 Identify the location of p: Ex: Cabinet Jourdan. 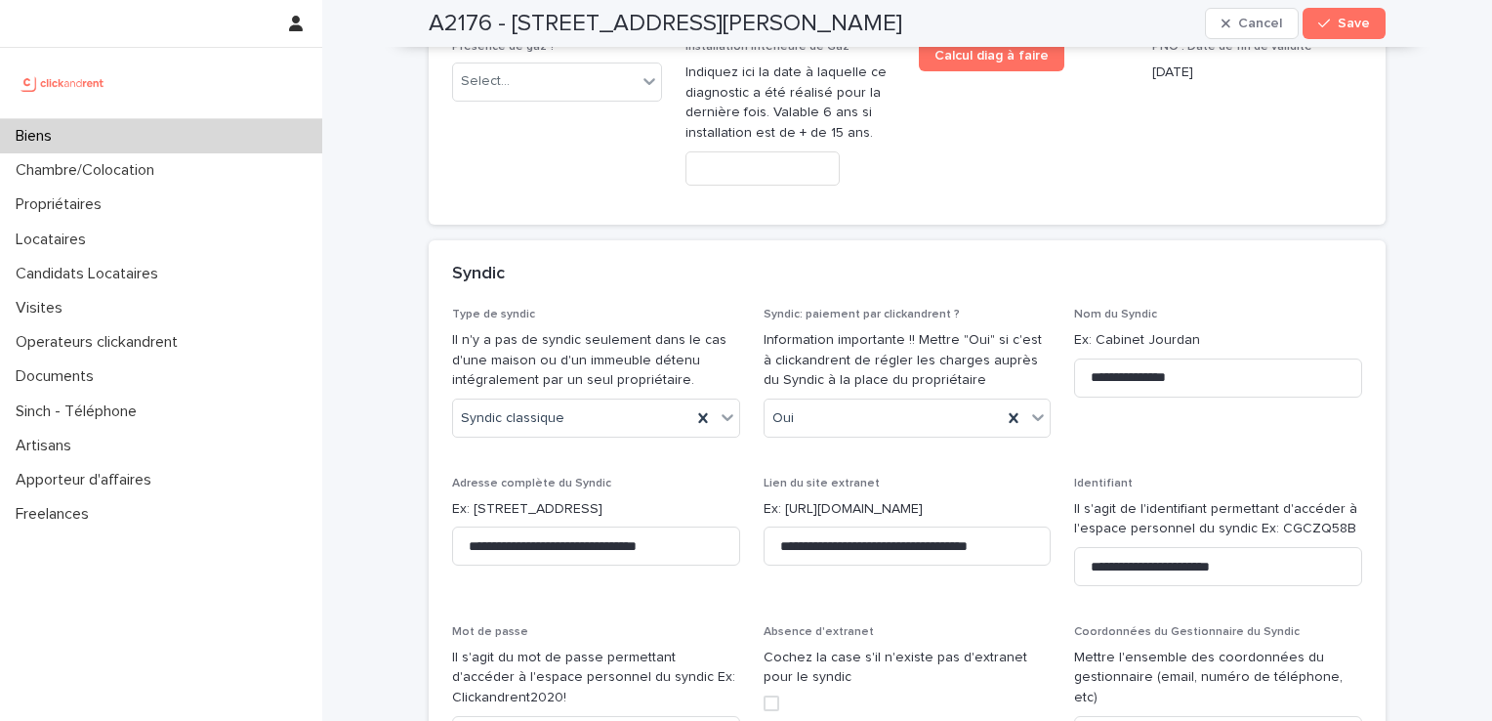
(1218, 340).